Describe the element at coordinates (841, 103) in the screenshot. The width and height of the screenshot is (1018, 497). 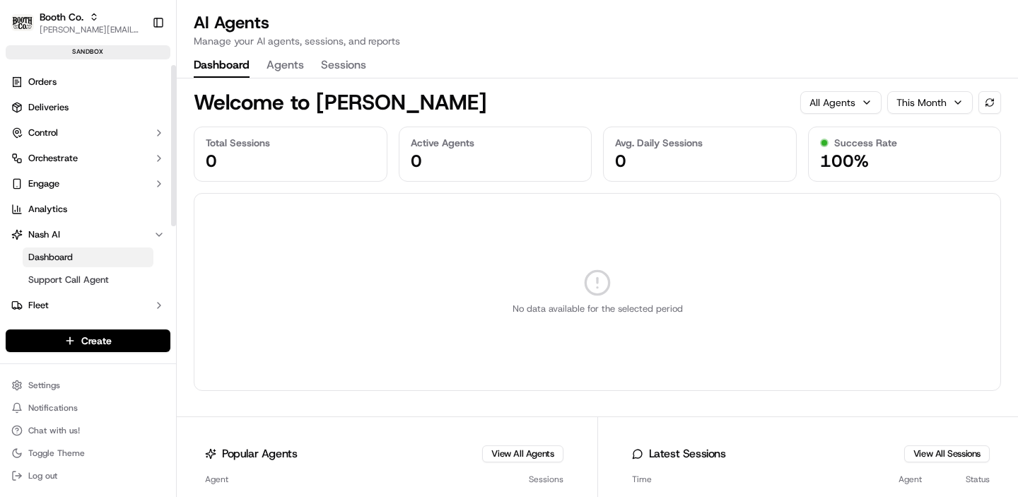
I see `button: All Agents` at that location.